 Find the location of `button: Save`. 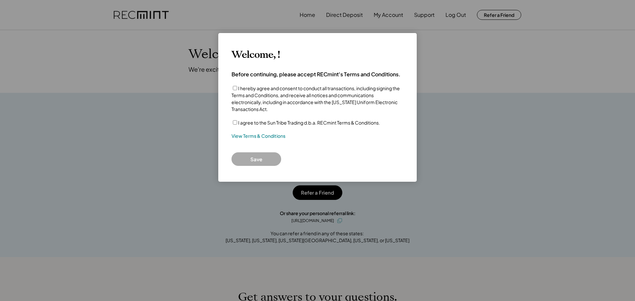

button: Save is located at coordinates (256, 159).